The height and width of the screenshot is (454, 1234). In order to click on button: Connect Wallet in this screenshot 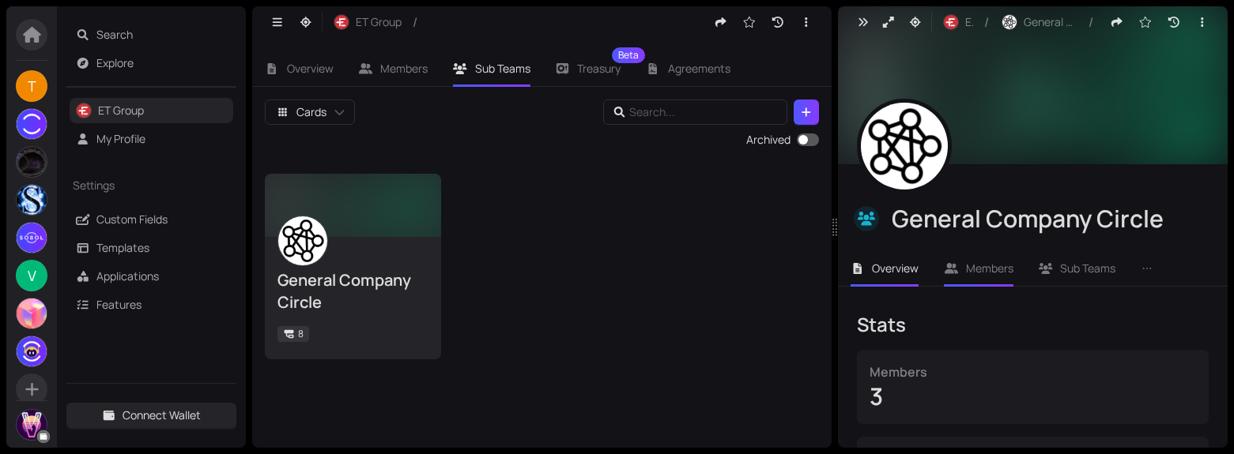, I will do `click(151, 416)`.